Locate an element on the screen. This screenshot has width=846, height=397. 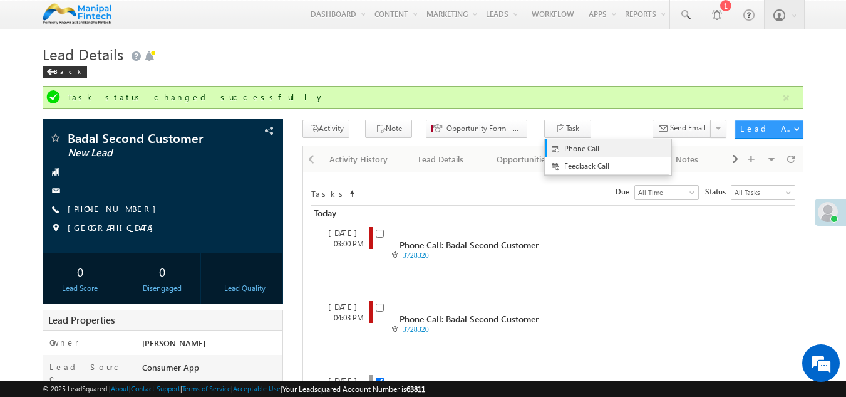
span: © 2025 LeadSquared | | | | | is located at coordinates (234, 388).